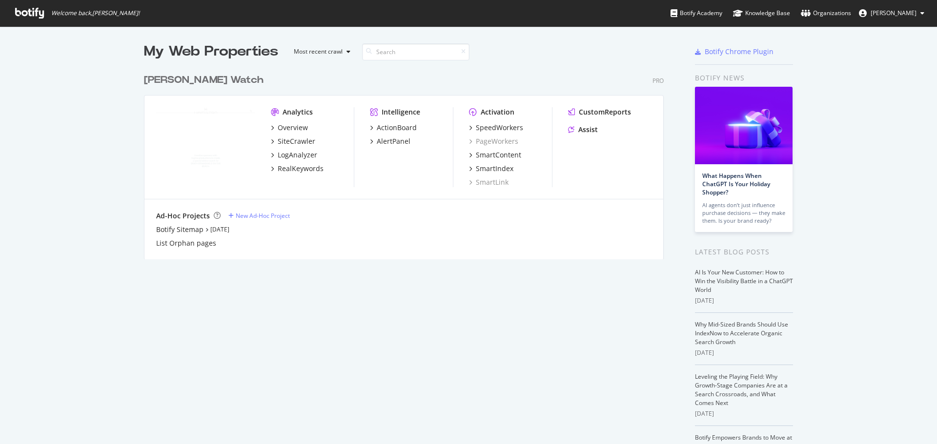 The width and height of the screenshot is (937, 444). What do you see at coordinates (744, 78) in the screenshot?
I see `div: Botify news` at bounding box center [744, 78].